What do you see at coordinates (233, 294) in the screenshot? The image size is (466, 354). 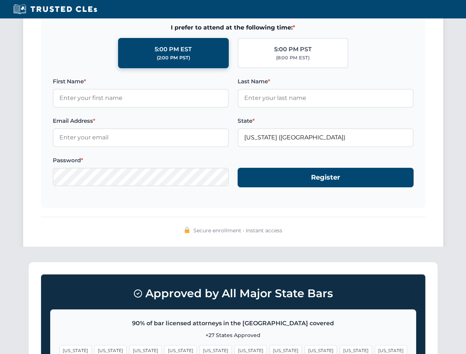 I see `h3: Approved by All Major State Bars` at bounding box center [233, 294].